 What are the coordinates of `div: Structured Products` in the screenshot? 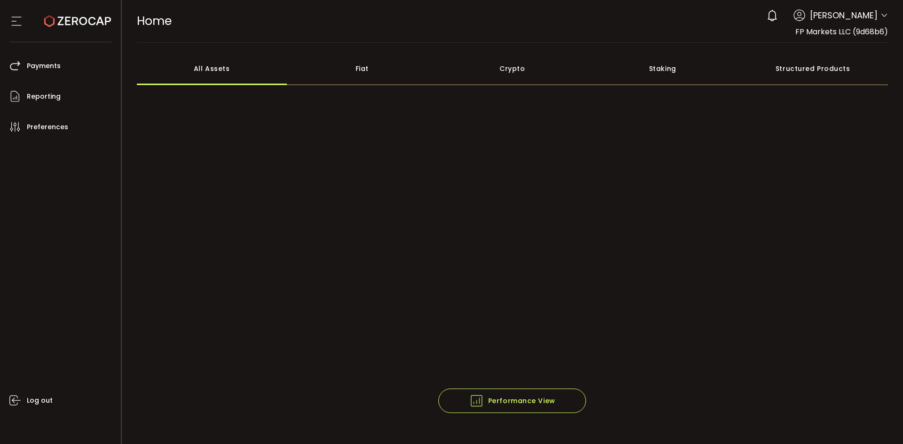 It's located at (813, 69).